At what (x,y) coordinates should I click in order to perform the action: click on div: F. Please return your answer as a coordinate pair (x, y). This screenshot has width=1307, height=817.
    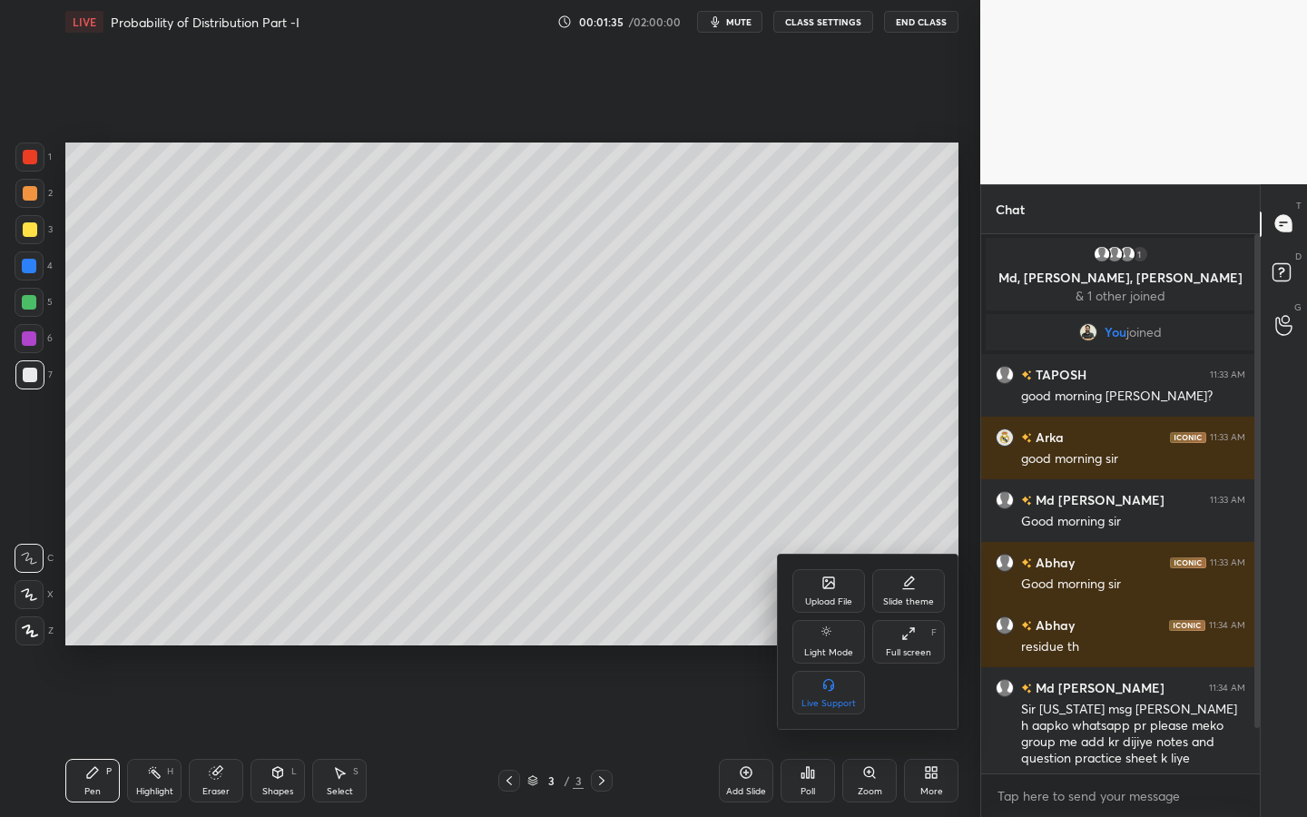
    Looking at the image, I should click on (934, 633).